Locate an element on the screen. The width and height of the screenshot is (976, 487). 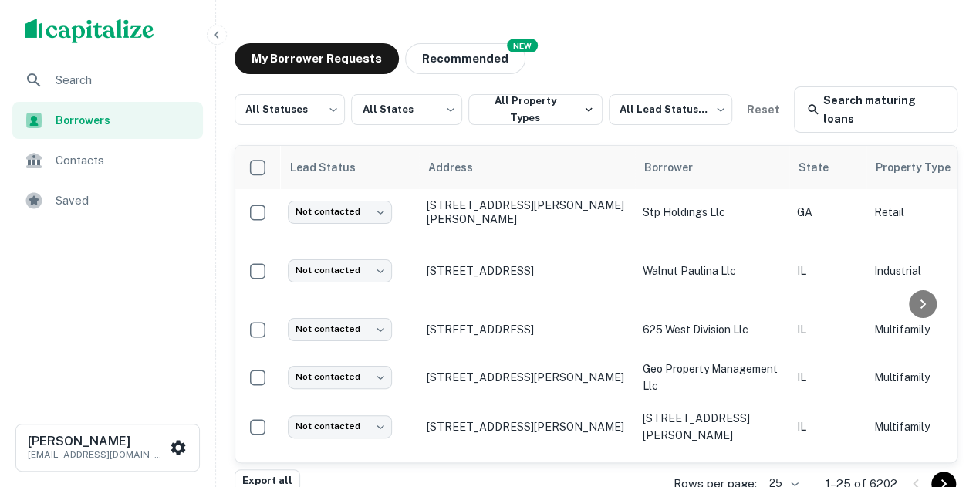
span: Saved is located at coordinates (124, 201).